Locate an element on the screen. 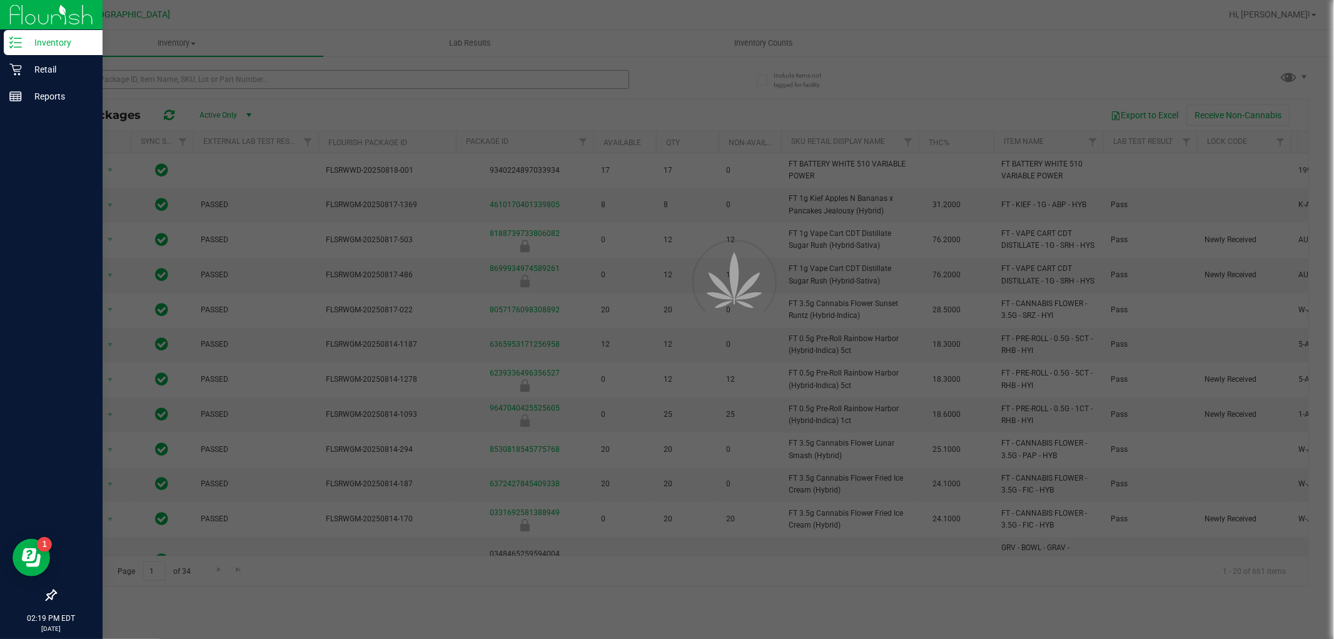 This screenshot has height=639, width=1334. p: Retail is located at coordinates (59, 69).